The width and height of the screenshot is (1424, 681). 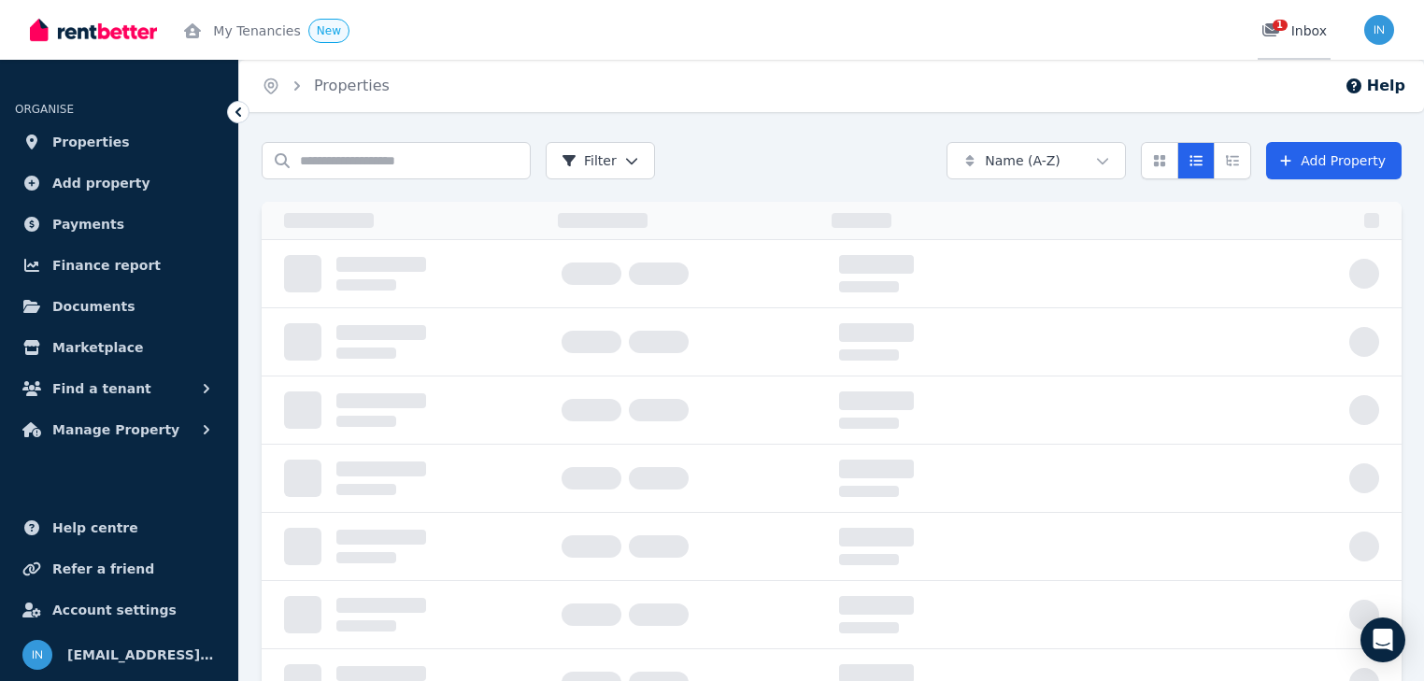 What do you see at coordinates (589, 161) in the screenshot?
I see `span: Filter` at bounding box center [589, 161].